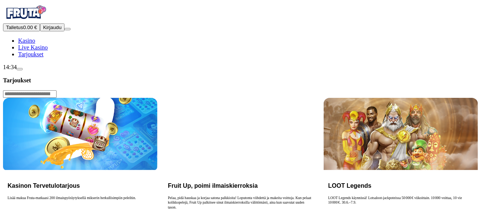 This screenshot has height=221, width=481. Describe the element at coordinates (241, 208) in the screenshot. I see `p: Pelaa, pidä hauskaa ja korjaa satona palkkioita! Loputonta viihdettä ja makeita voittoja. Kun pel...` at that location.